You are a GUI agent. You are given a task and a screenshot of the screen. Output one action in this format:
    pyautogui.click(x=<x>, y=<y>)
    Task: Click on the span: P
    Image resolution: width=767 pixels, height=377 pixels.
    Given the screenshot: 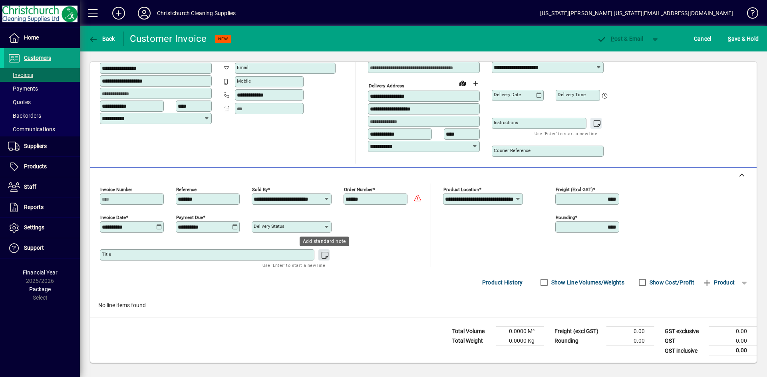 What is the action you would take?
    pyautogui.click(x=612, y=39)
    